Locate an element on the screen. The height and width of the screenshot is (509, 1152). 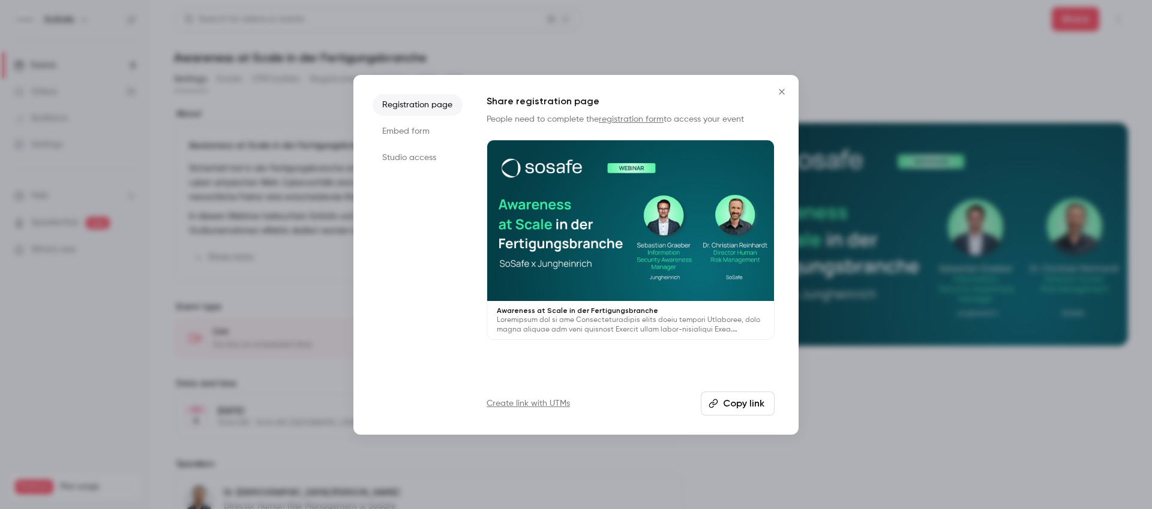
li: Embed form is located at coordinates (417, 131).